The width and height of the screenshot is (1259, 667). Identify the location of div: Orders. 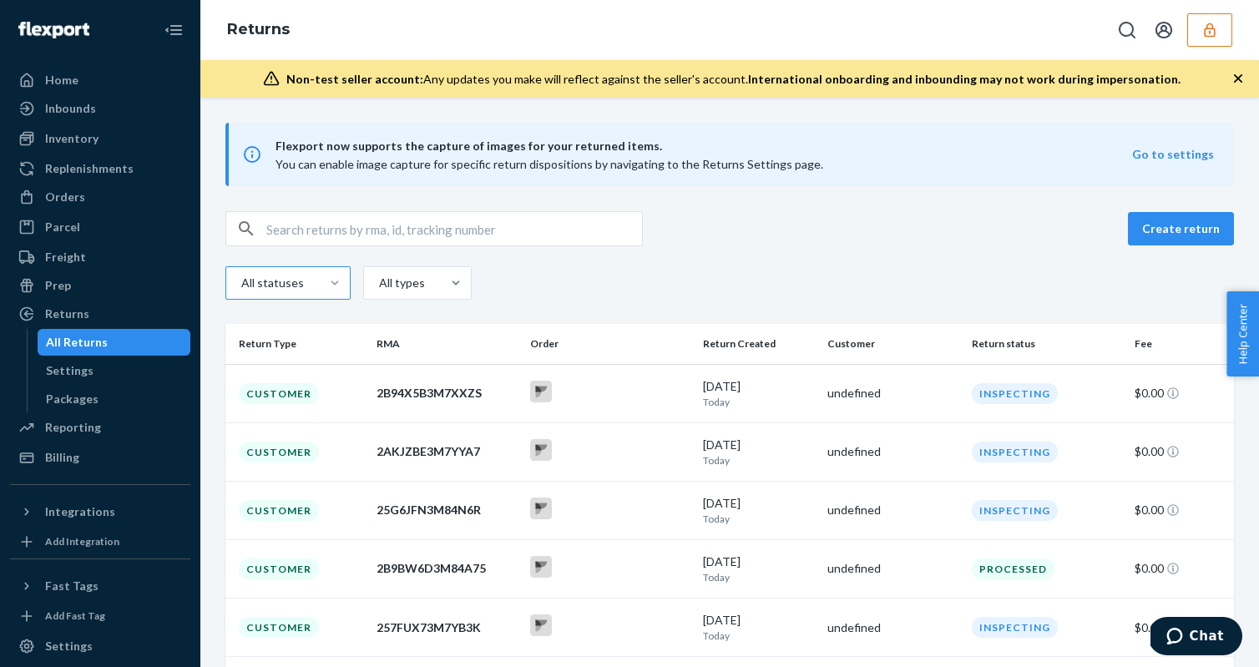
(65, 197).